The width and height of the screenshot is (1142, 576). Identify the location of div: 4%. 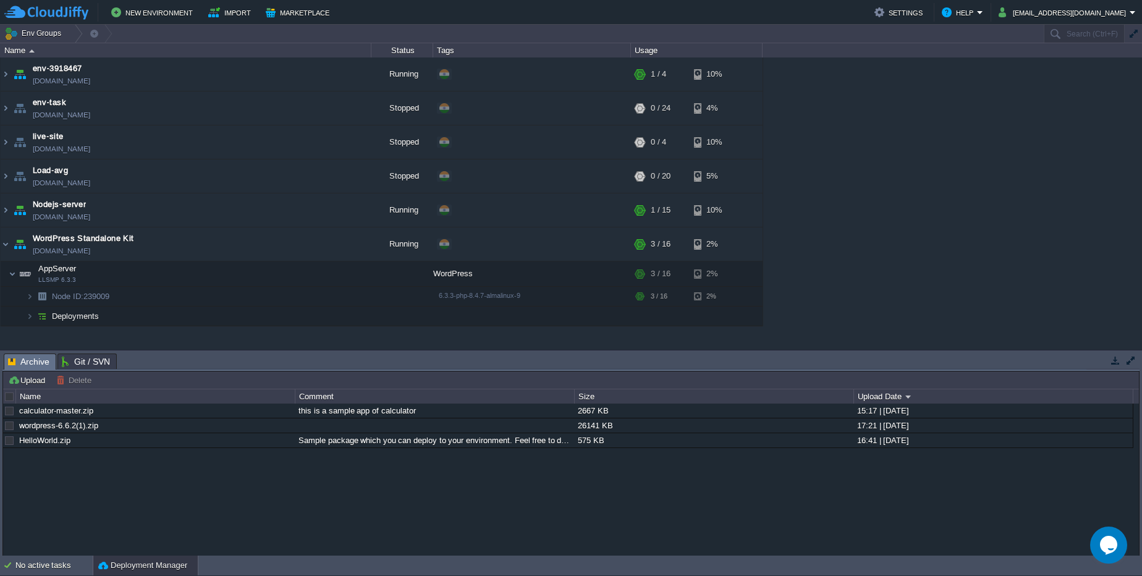
(714, 108).